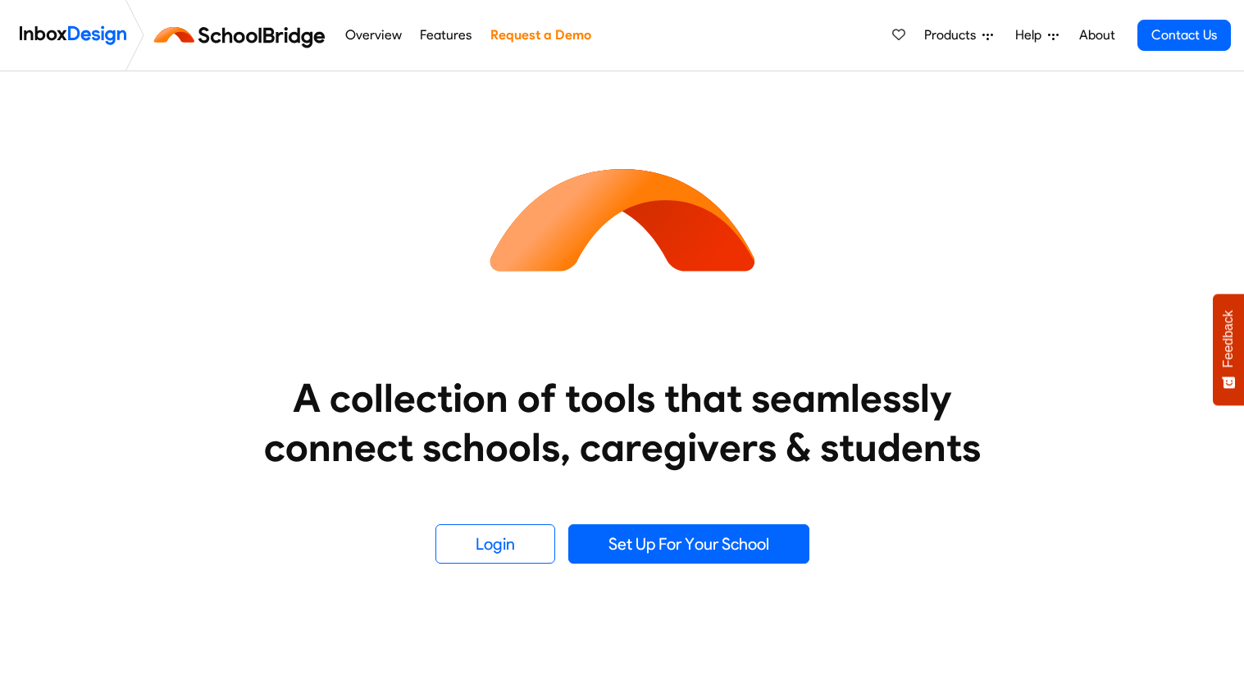 This screenshot has height=699, width=1244. I want to click on a: Request a Demo, so click(540, 35).